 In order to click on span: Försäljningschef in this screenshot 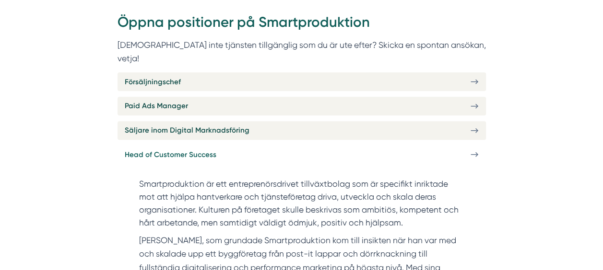, I will do `click(152, 82)`.